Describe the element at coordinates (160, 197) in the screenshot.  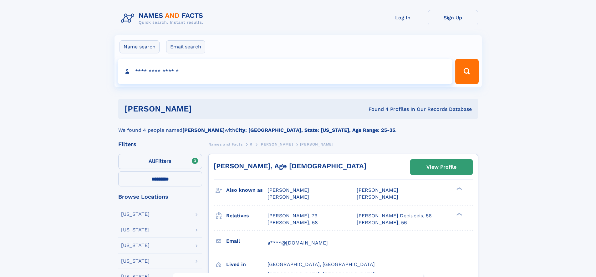
I see `div: Browse Locations` at that location.